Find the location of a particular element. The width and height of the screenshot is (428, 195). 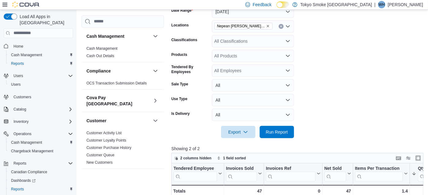

a: Canadian Compliance is located at coordinates (29, 172).